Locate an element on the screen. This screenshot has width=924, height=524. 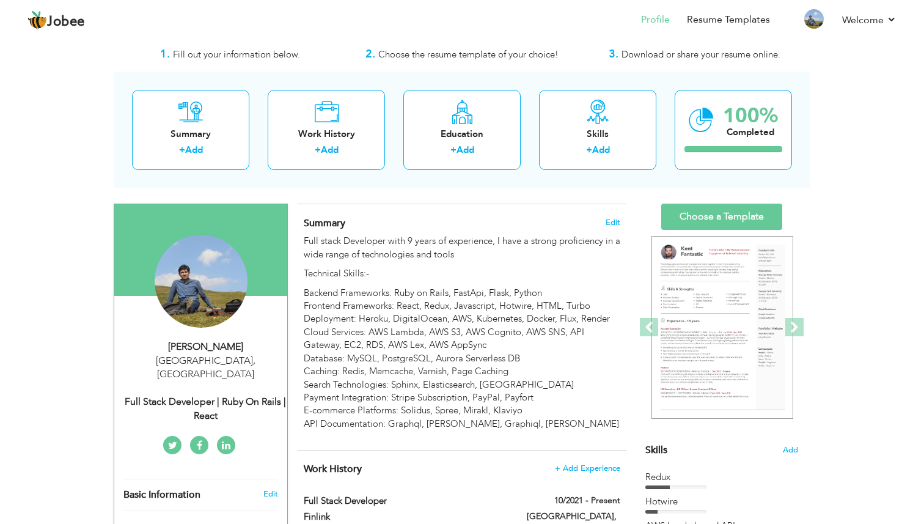
span: Download or share your resume online. is located at coordinates (701, 54).